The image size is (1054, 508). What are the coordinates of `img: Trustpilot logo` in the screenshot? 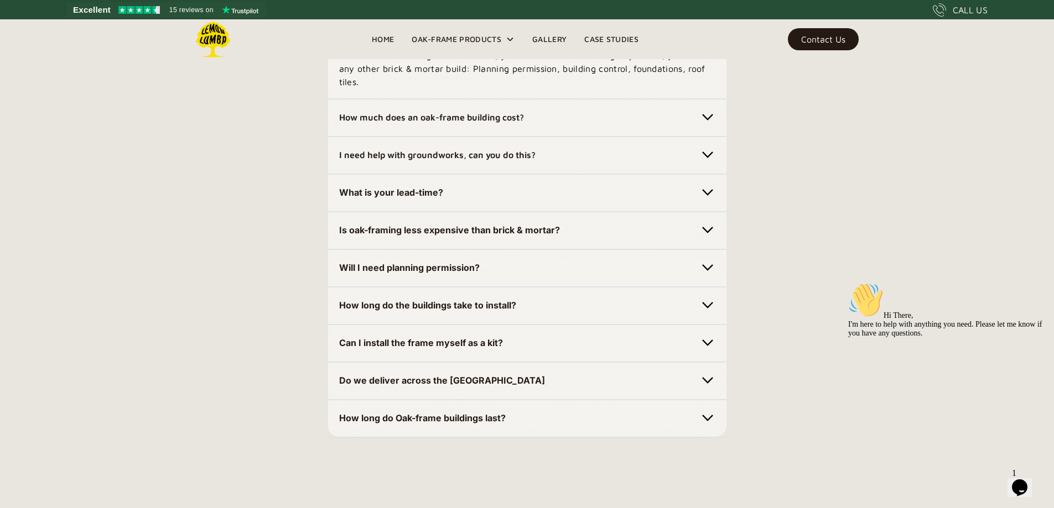 It's located at (240, 10).